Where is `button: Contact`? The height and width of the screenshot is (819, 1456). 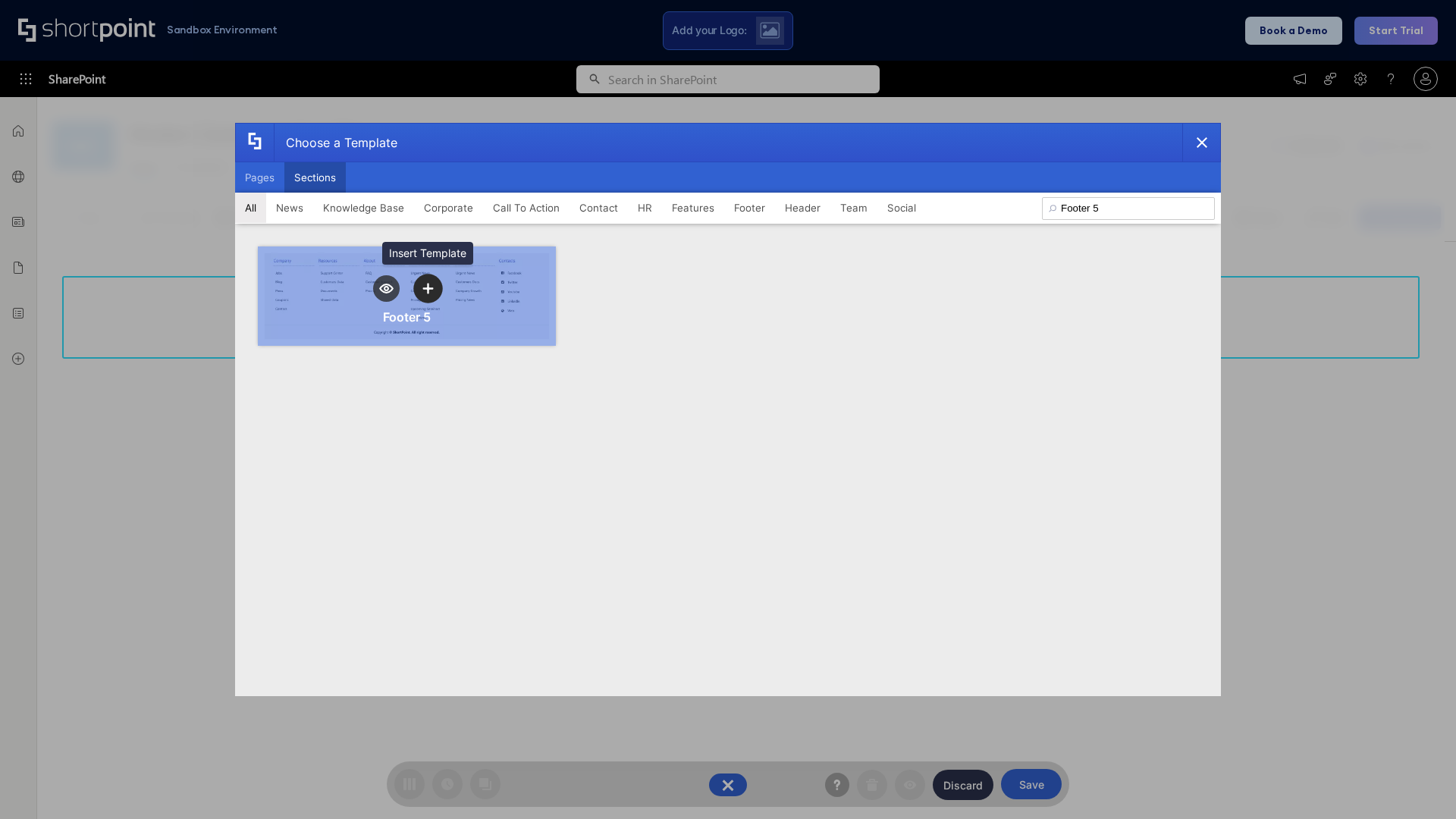
button: Contact is located at coordinates (598, 208).